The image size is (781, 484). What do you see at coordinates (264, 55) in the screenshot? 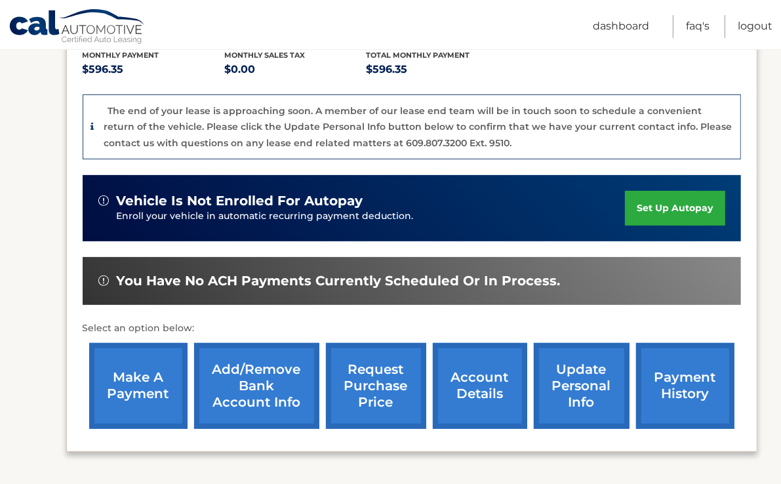
I see `span: Monthly sales Tax` at bounding box center [264, 55].